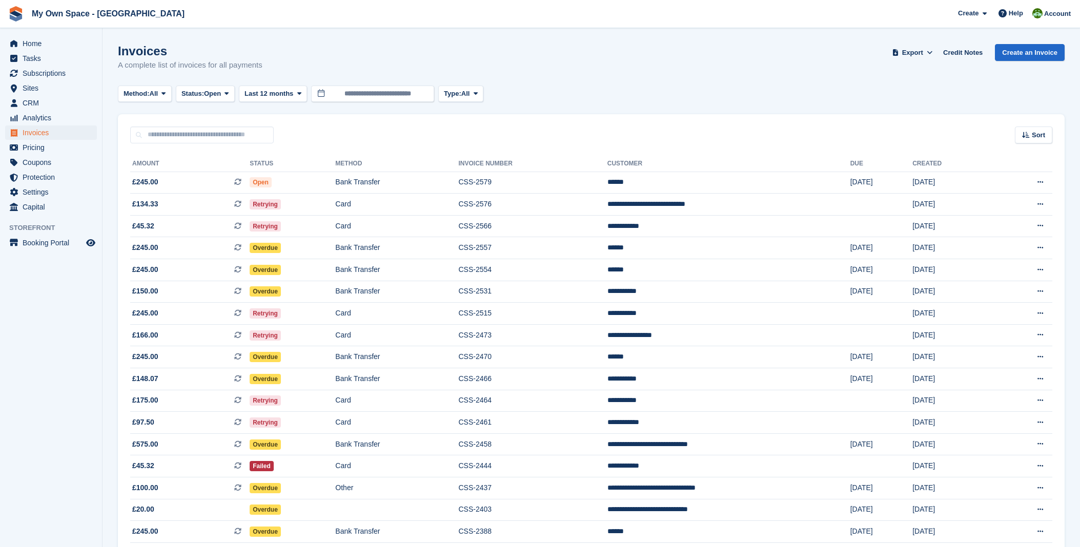  Describe the element at coordinates (53, 177) in the screenshot. I see `span: Protection` at that location.